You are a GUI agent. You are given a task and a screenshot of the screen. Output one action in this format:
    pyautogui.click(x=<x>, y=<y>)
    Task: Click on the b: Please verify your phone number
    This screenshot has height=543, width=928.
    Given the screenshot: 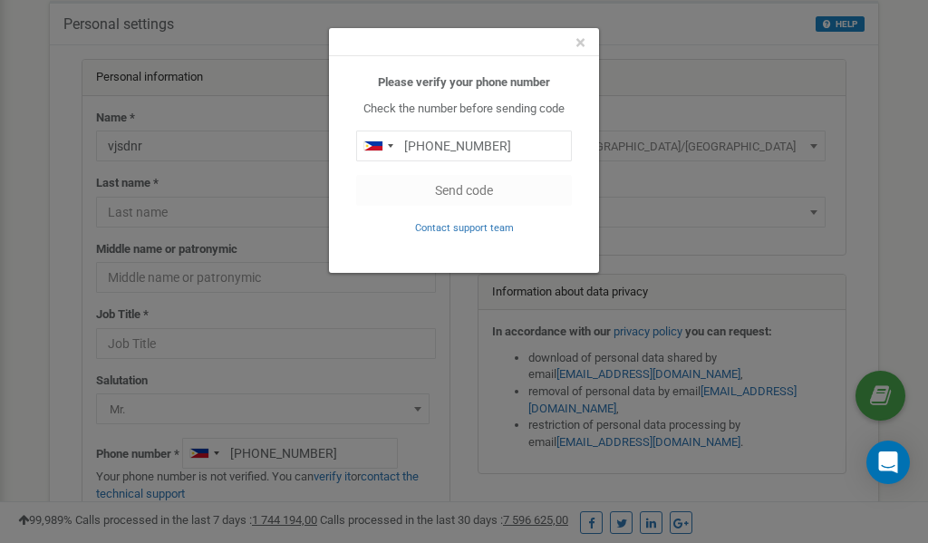 What is the action you would take?
    pyautogui.click(x=464, y=82)
    